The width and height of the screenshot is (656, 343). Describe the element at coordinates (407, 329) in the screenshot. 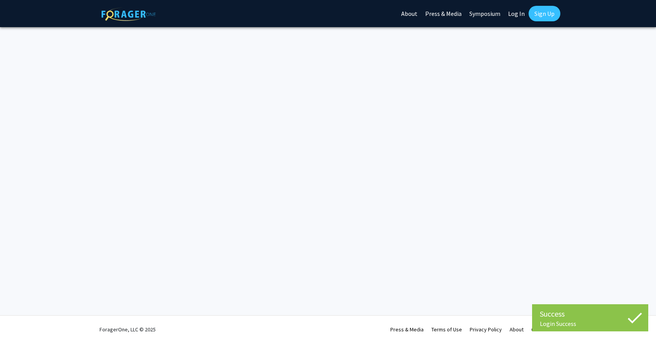

I see `a: Press & Media` at that location.